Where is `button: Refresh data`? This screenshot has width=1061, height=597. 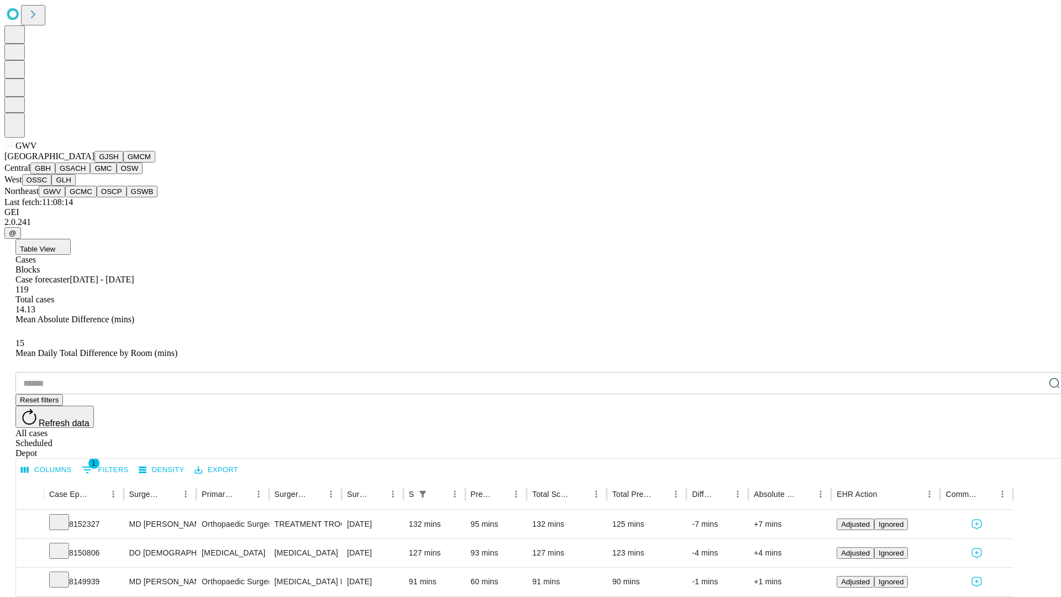 button: Refresh data is located at coordinates (55, 417).